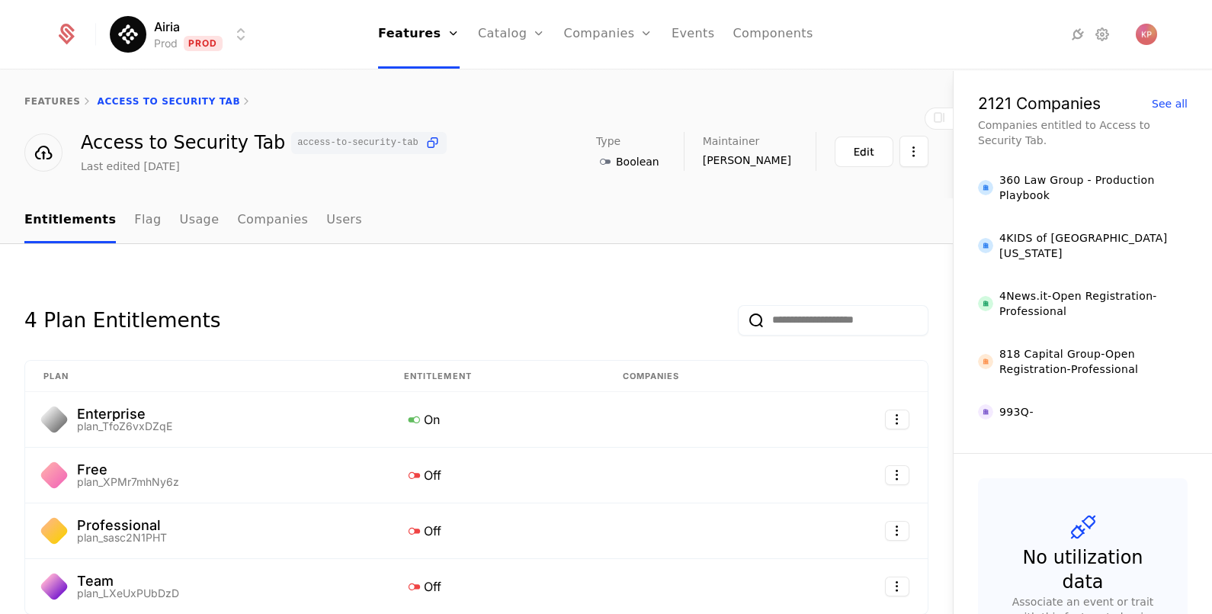 The width and height of the screenshot is (1212, 614). I want to click on span: Airia, so click(167, 27).